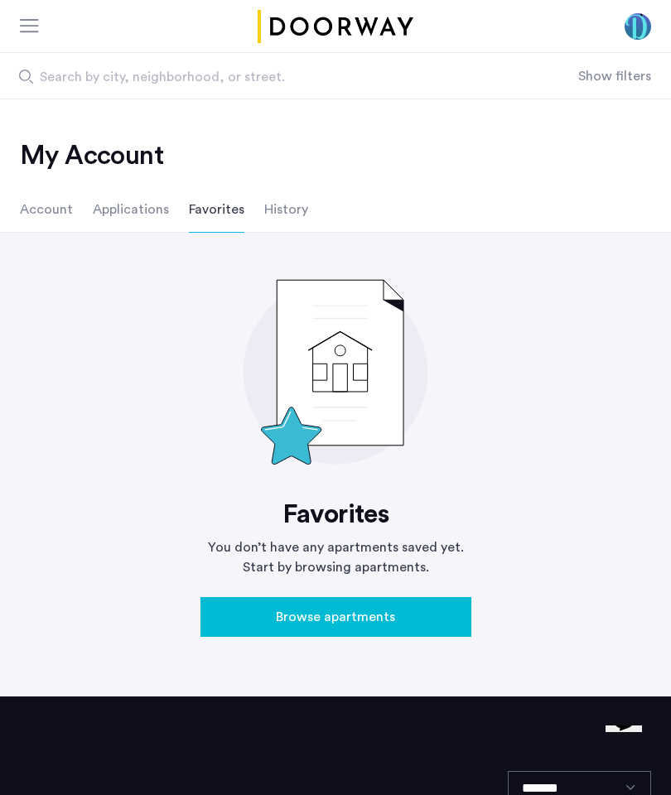 The height and width of the screenshot is (795, 671). What do you see at coordinates (216, 209) in the screenshot?
I see `li: Favorites` at bounding box center [216, 209].